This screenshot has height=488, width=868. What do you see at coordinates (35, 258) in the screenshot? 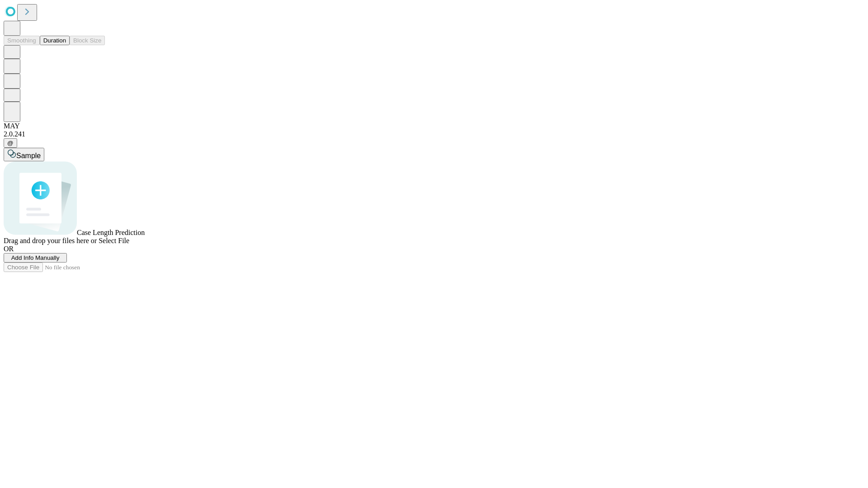
I see `span: Add Info Manually` at bounding box center [35, 258].